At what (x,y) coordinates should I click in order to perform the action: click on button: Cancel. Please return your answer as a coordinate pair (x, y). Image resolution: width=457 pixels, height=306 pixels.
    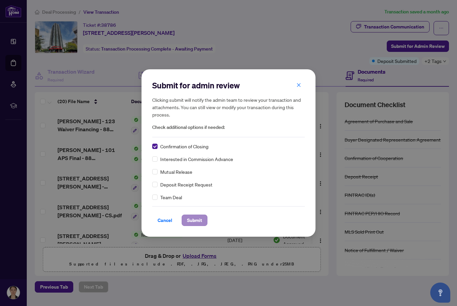
    Looking at the image, I should click on (165, 220).